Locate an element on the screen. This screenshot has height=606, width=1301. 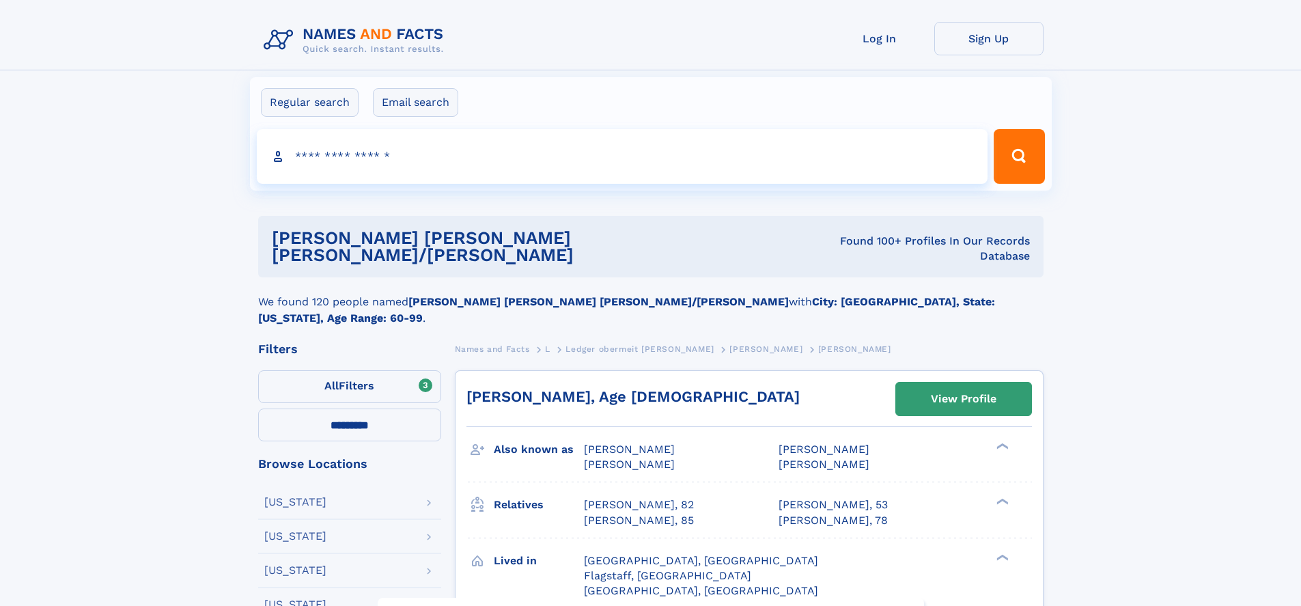
a: Names and Facts is located at coordinates (493, 348).